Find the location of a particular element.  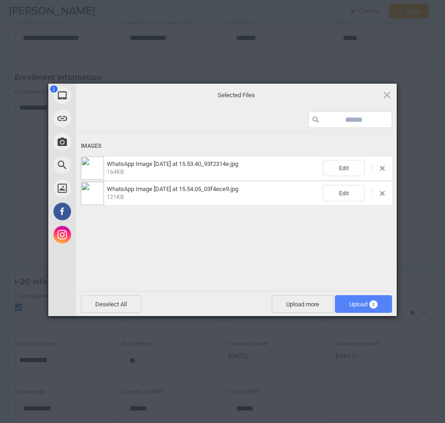

span: Upload more is located at coordinates (303, 304).